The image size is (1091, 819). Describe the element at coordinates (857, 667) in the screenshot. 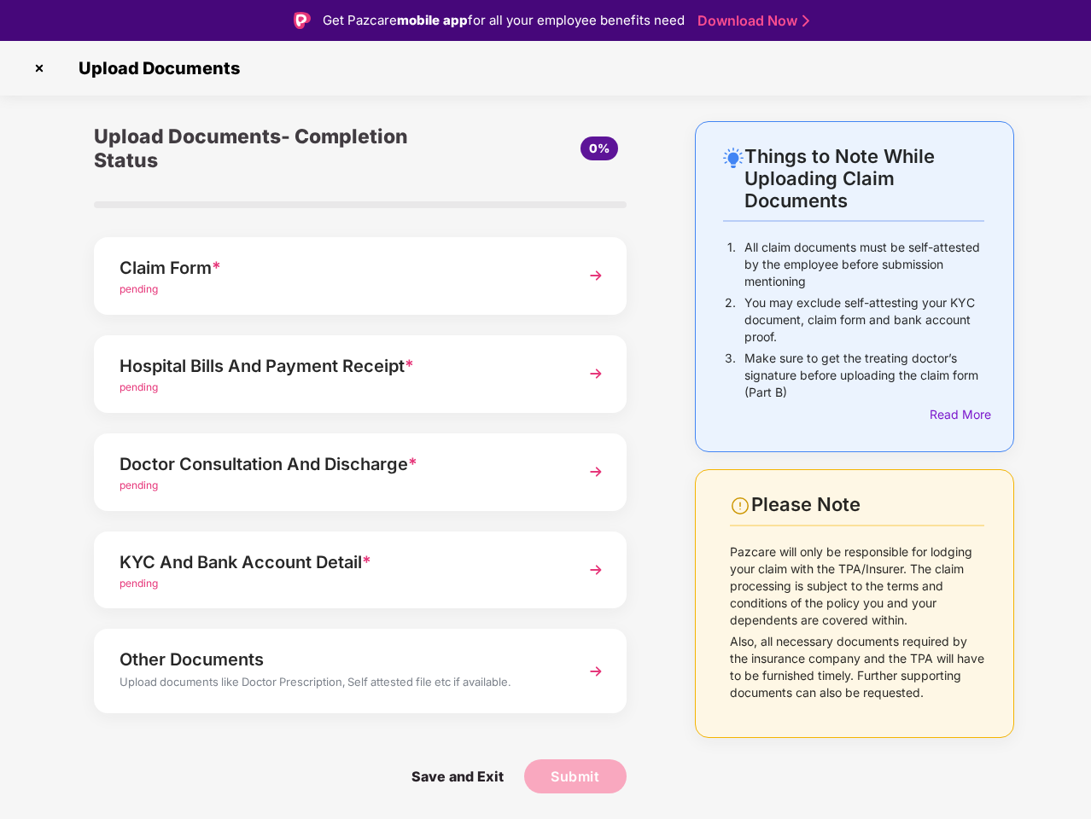

I see `p: Also, all necessary documents required by the insurance company and the TPA will have to be furni...` at that location.